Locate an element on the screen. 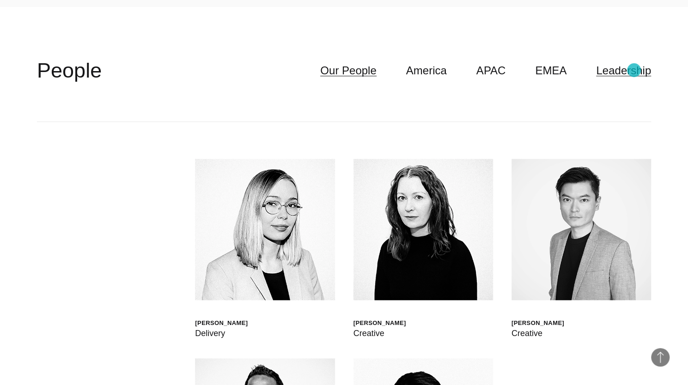 The image size is (688, 385). a: APAC is located at coordinates (491, 71).